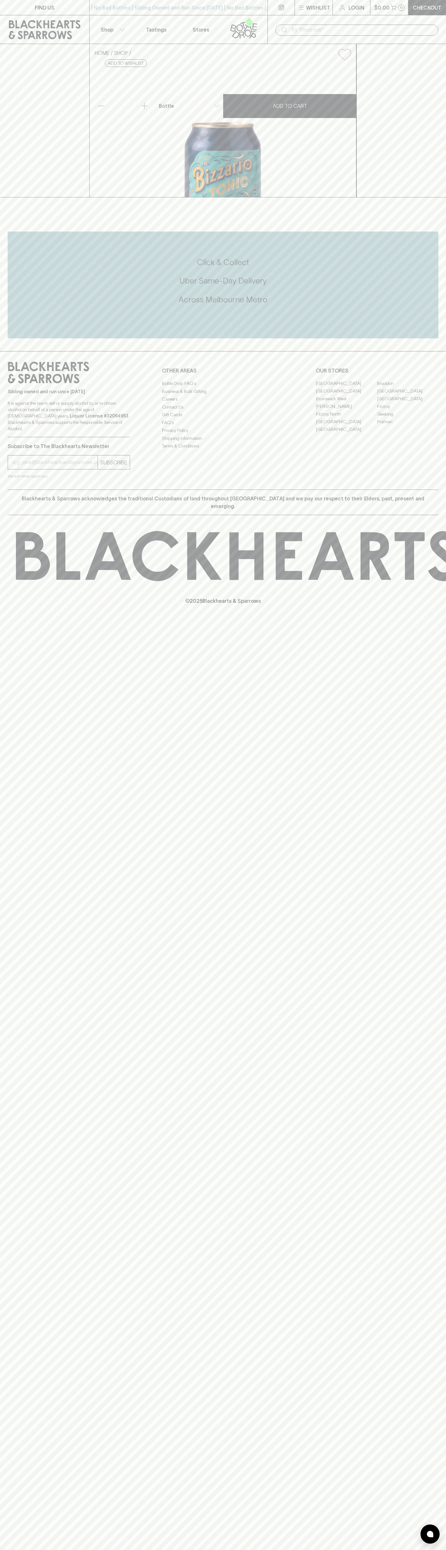  I want to click on p: We will never spam you, so click(69, 476).